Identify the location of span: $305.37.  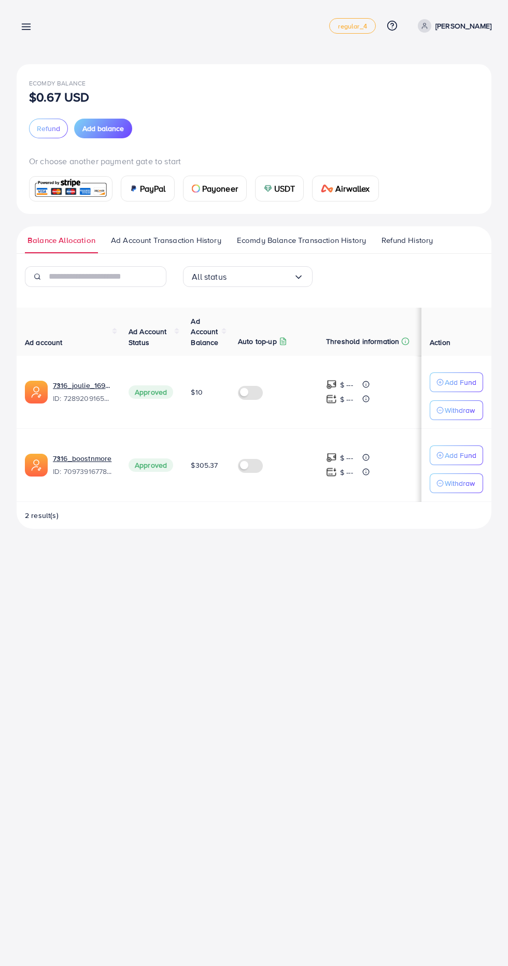
(204, 465).